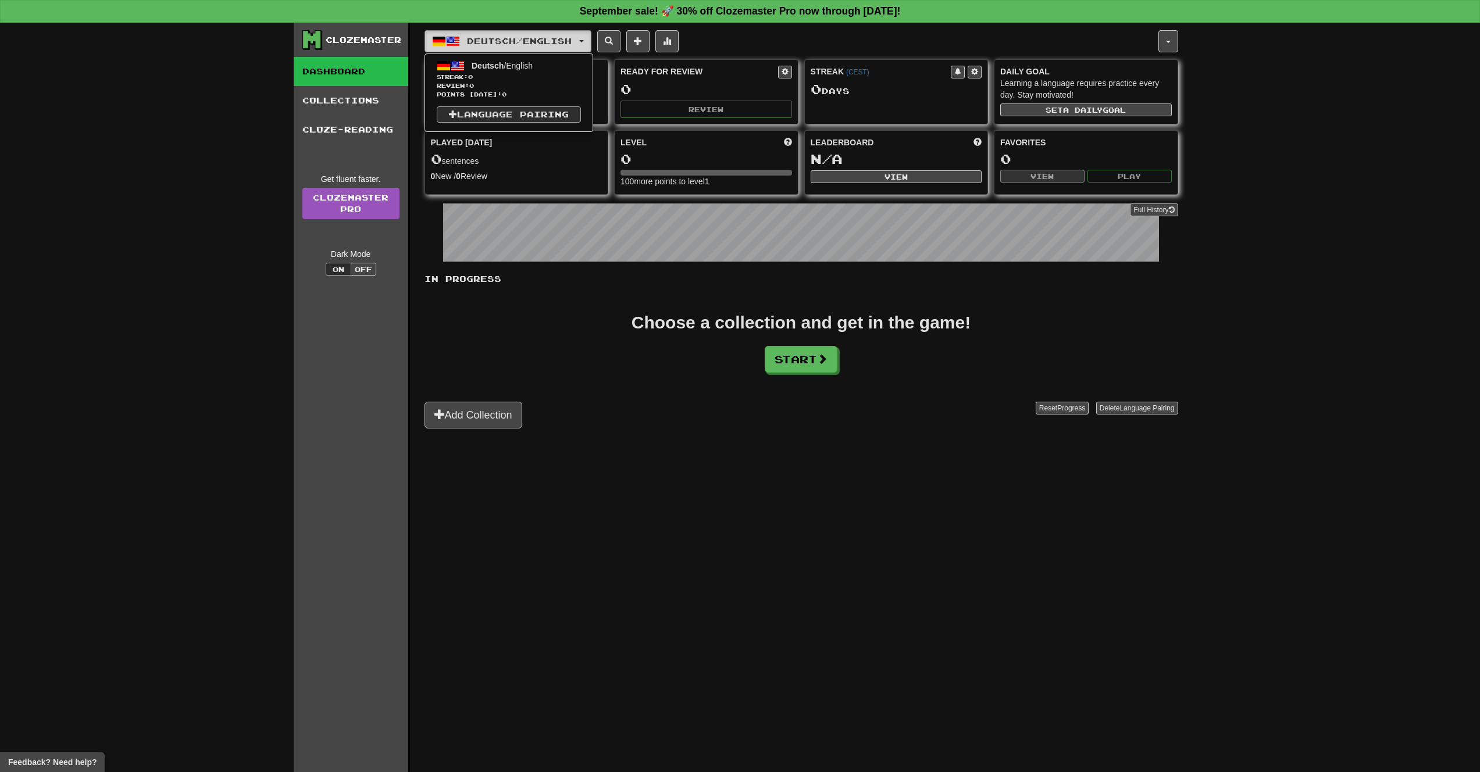 This screenshot has width=1480, height=772. I want to click on div: sentences, so click(517, 159).